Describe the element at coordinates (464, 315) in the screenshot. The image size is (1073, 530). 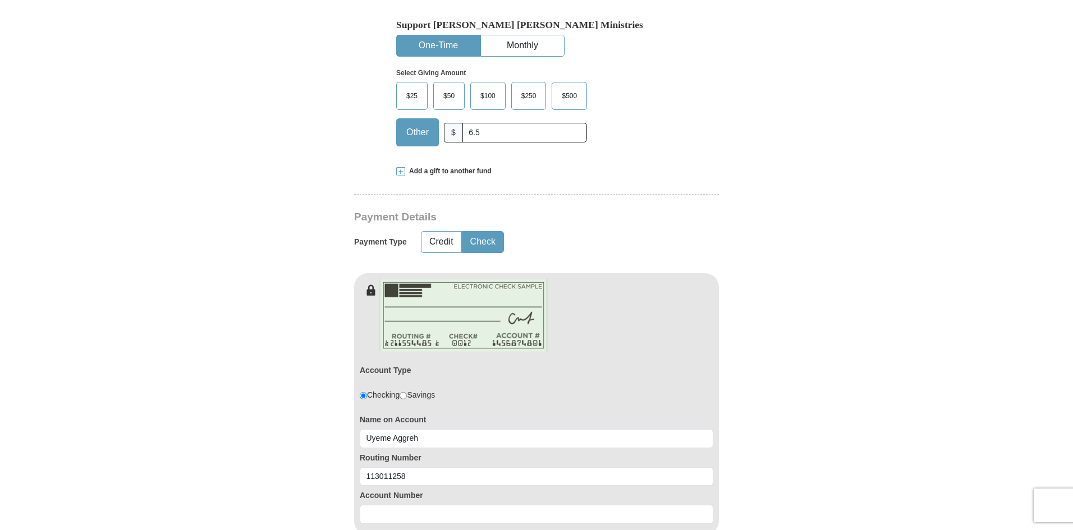
I see `img: check-en.png` at that location.